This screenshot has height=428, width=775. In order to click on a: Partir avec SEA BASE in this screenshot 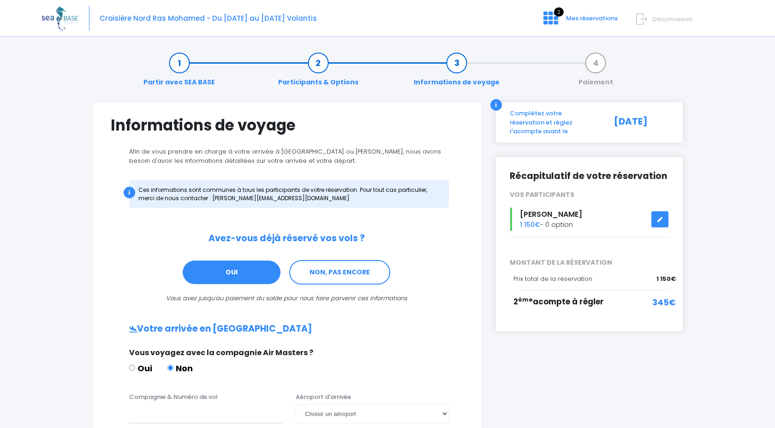, I will do `click(179, 72)`.